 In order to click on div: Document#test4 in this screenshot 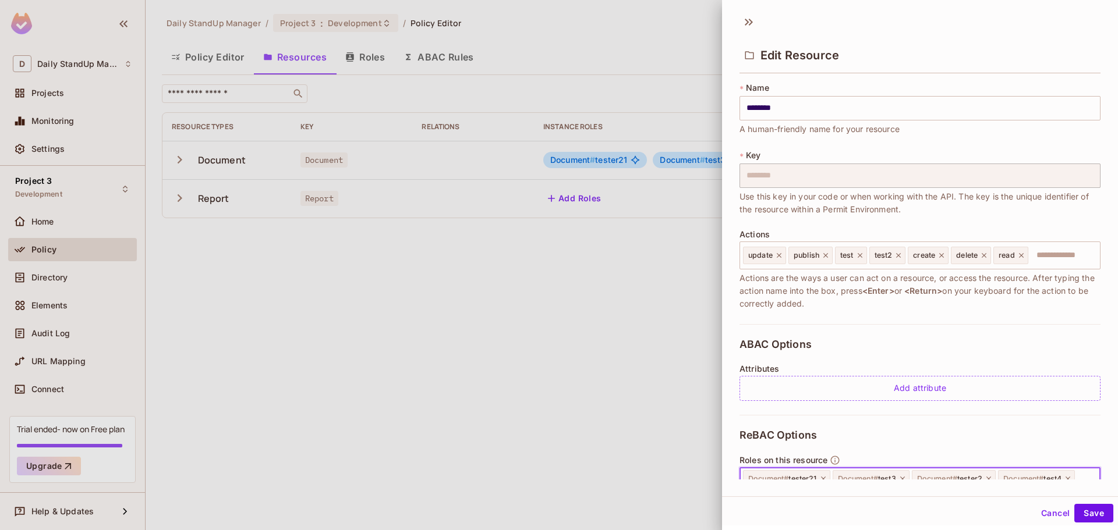, I will do `click(1036, 479)`.